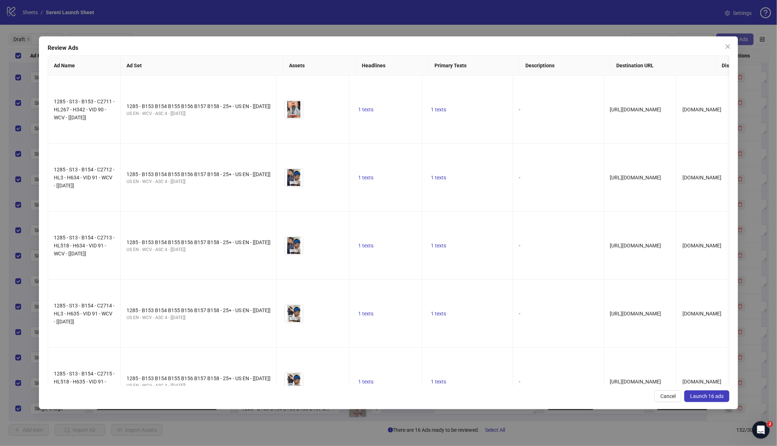  I want to click on span: Launch 16 ads, so click(707, 396).